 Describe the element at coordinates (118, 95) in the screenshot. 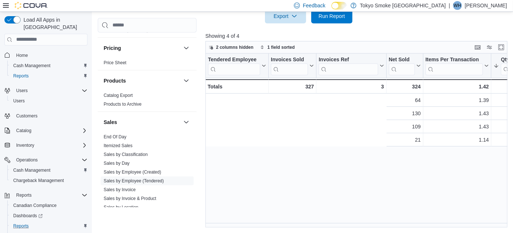

I see `span: Catalog Export` at that location.